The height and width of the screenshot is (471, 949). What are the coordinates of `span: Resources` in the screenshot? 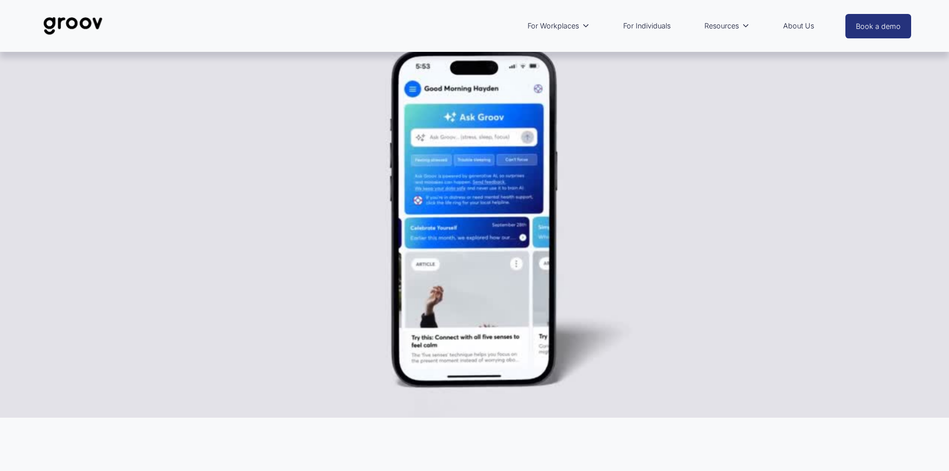 It's located at (722, 26).